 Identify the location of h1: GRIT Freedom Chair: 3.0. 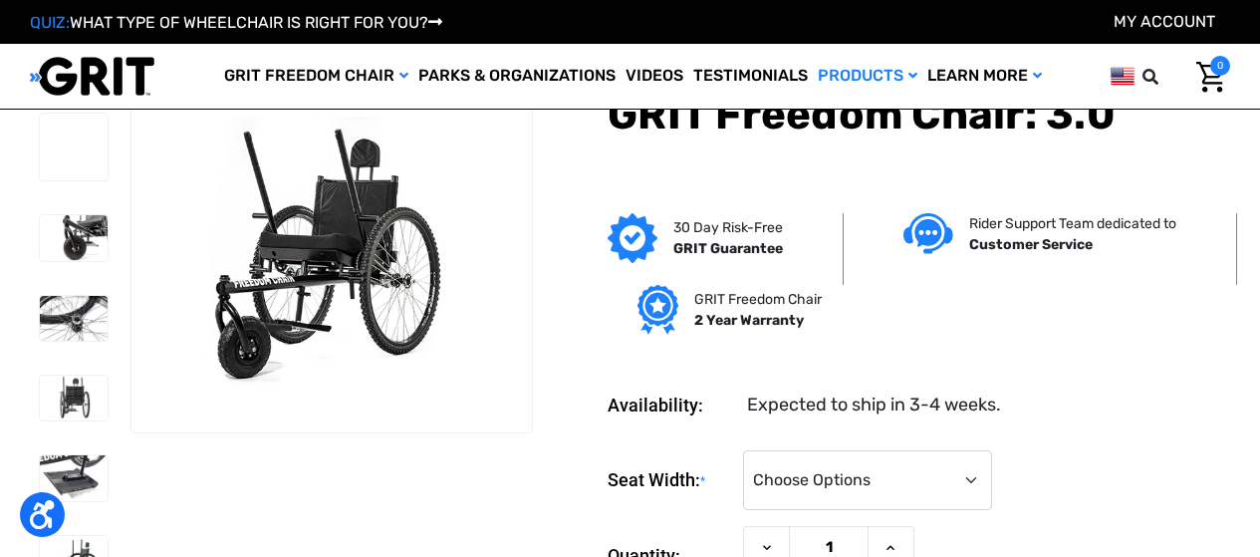
(918, 115).